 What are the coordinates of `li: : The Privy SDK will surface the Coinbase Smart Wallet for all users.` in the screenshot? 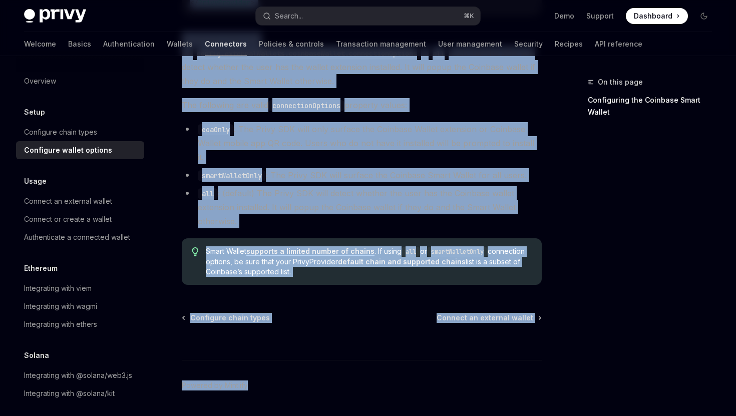 It's located at (361, 175).